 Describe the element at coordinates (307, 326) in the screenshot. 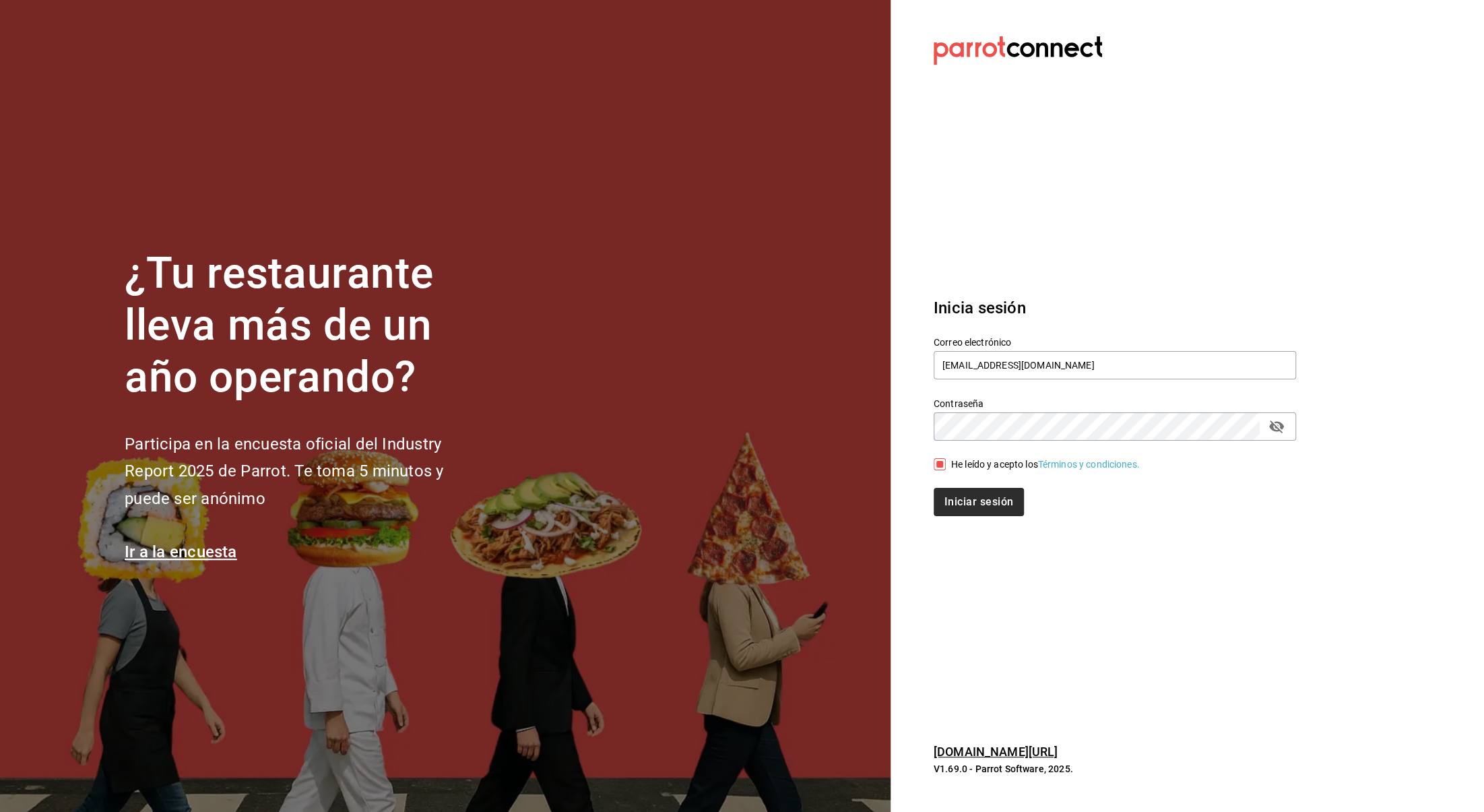

I see `h1: ¿Tu restaurante lleva más de un año operando?` at that location.